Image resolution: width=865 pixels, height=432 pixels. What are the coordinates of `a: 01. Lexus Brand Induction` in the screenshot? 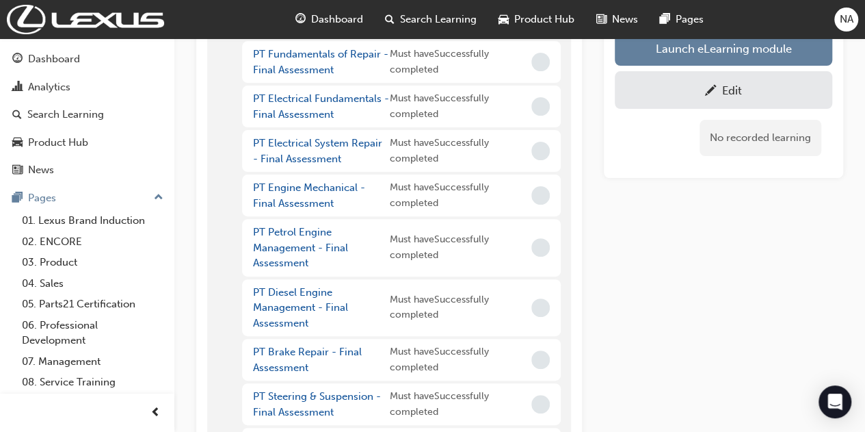 It's located at (92, 220).